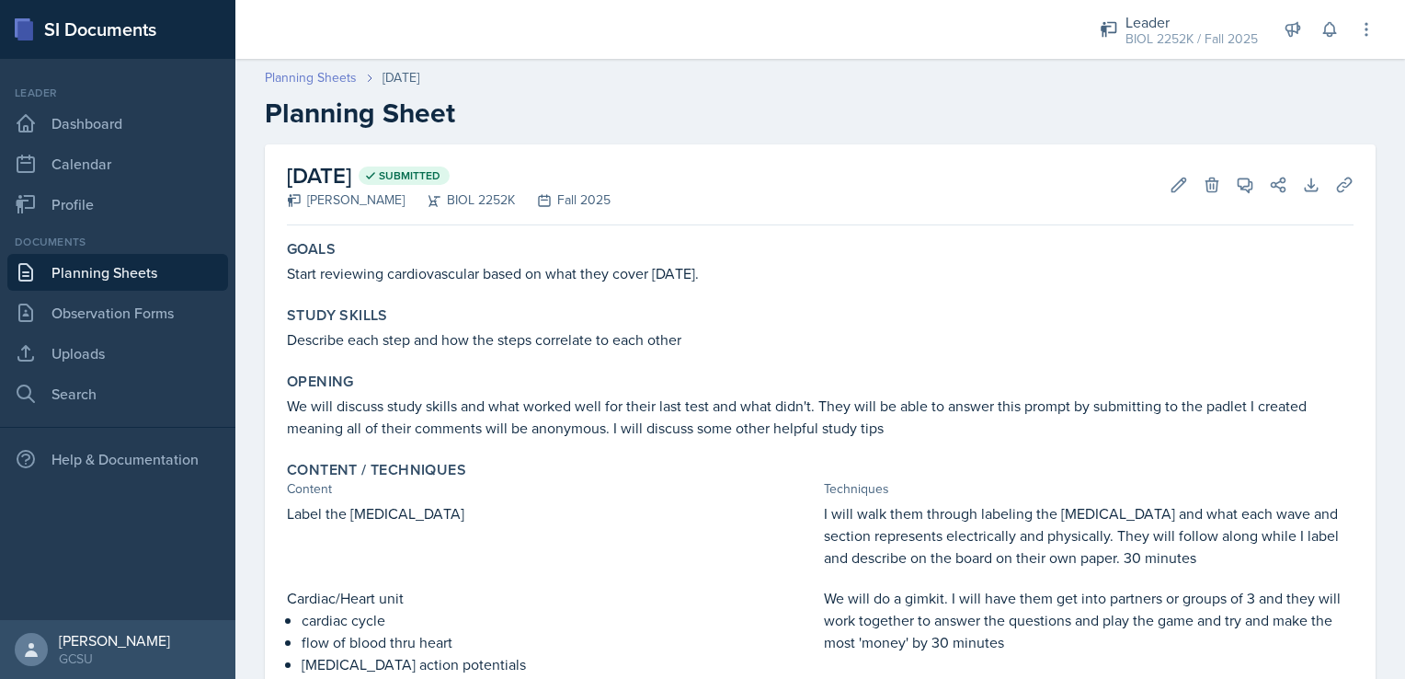 The width and height of the screenshot is (1405, 679). What do you see at coordinates (559, 620) in the screenshot?
I see `p: cardiac cycle` at bounding box center [559, 620].